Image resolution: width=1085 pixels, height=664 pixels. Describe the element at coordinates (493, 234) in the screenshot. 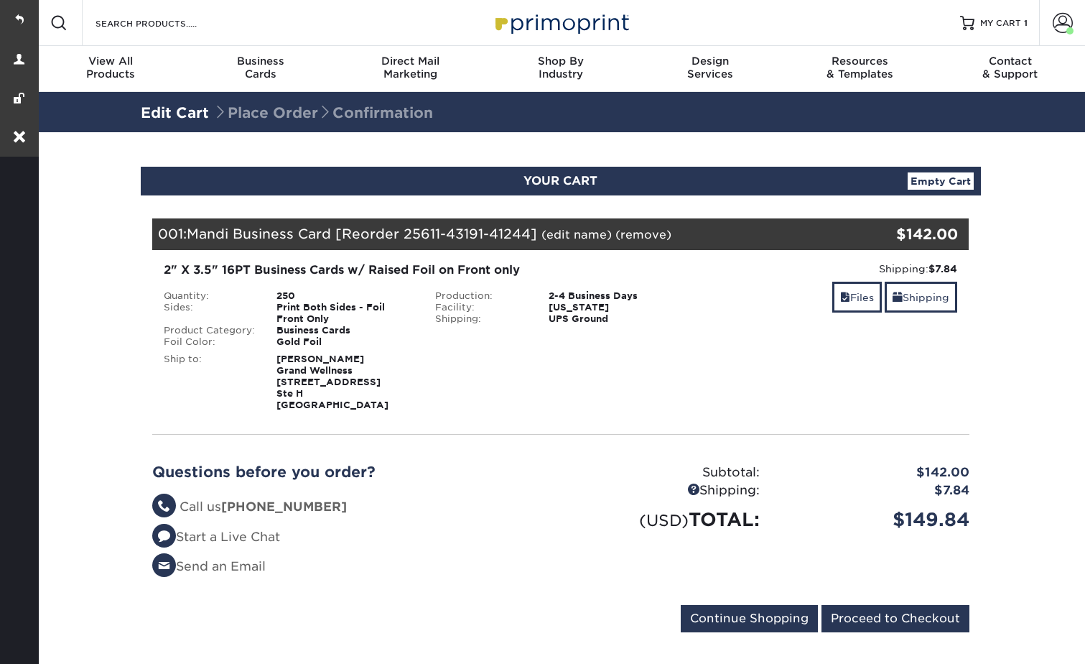

I see `div: 001:` at that location.